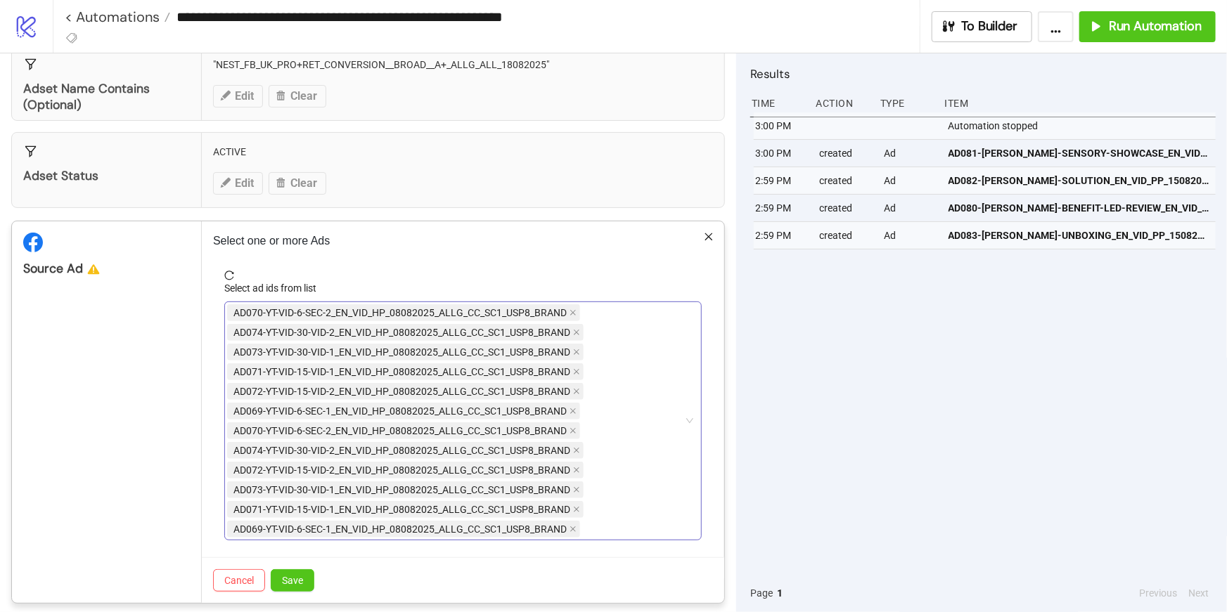 This screenshot has height=612, width=1227. I want to click on div: Item, so click(1080, 103).